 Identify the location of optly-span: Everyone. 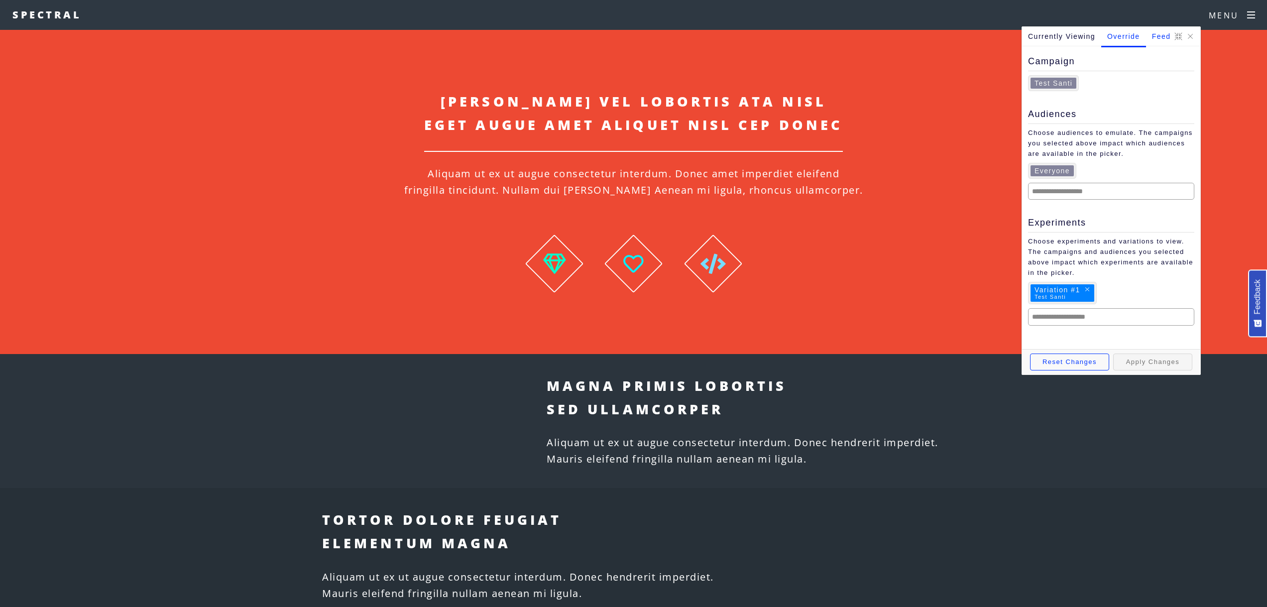
(1052, 171).